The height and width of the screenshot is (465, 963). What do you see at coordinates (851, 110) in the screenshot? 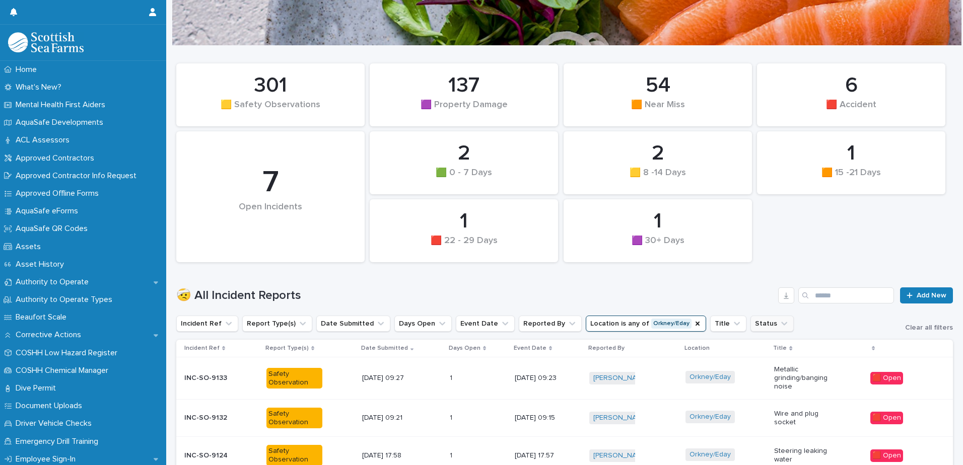
I see `div: 🟥 Accident` at bounding box center [851, 110].